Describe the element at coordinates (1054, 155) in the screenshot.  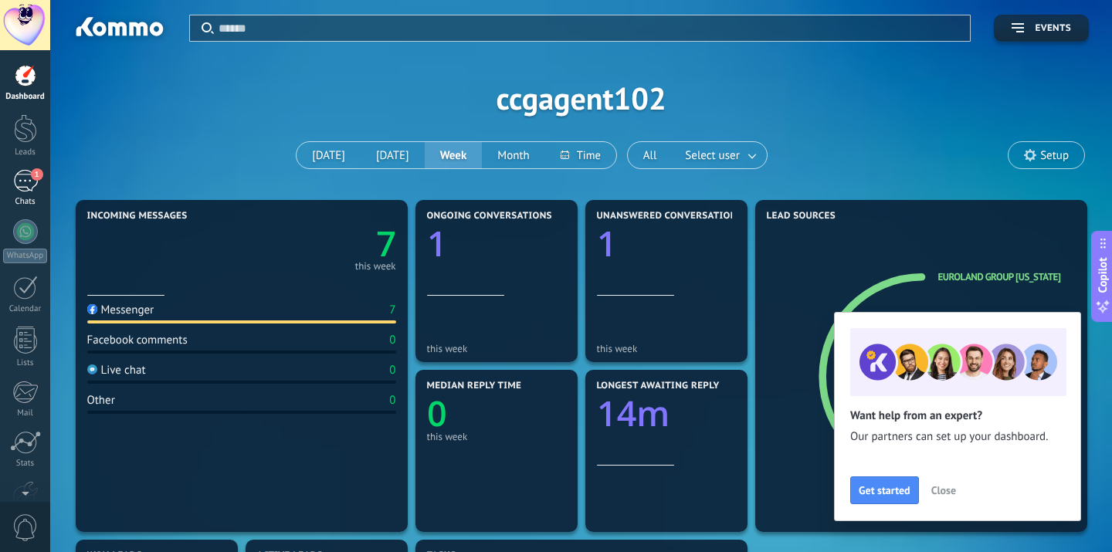
I see `span: Setup` at that location.